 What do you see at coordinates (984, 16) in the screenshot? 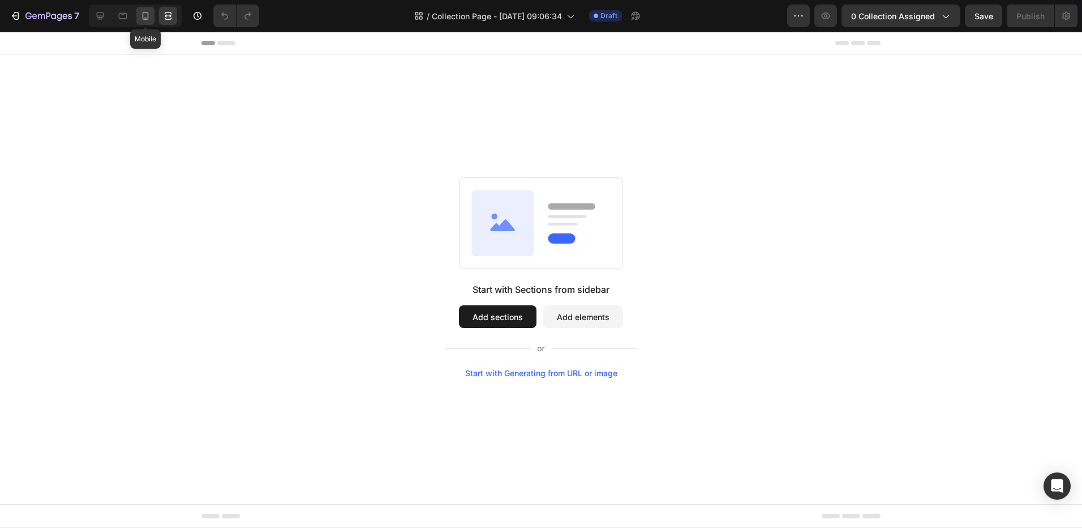
I see `button: Save` at bounding box center [984, 16].